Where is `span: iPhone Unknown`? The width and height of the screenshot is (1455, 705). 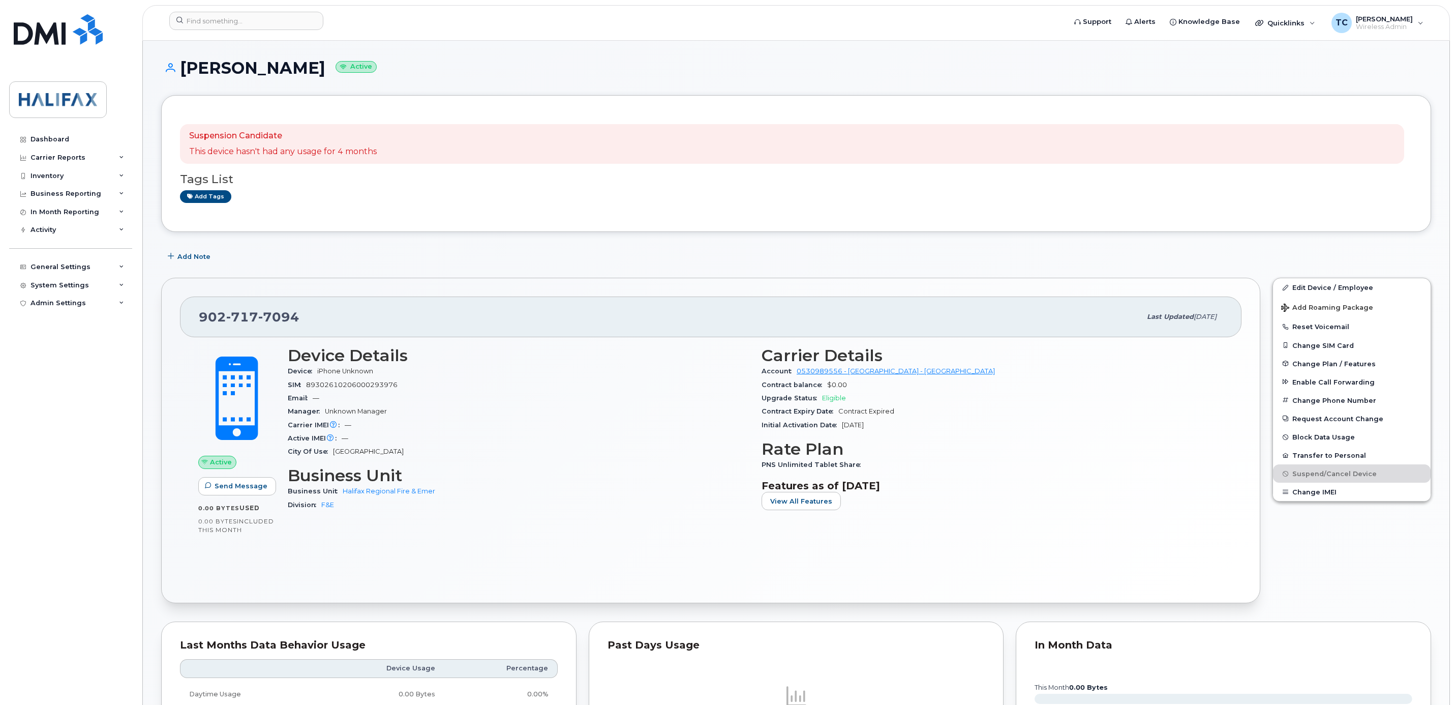
span: iPhone Unknown is located at coordinates (345, 371).